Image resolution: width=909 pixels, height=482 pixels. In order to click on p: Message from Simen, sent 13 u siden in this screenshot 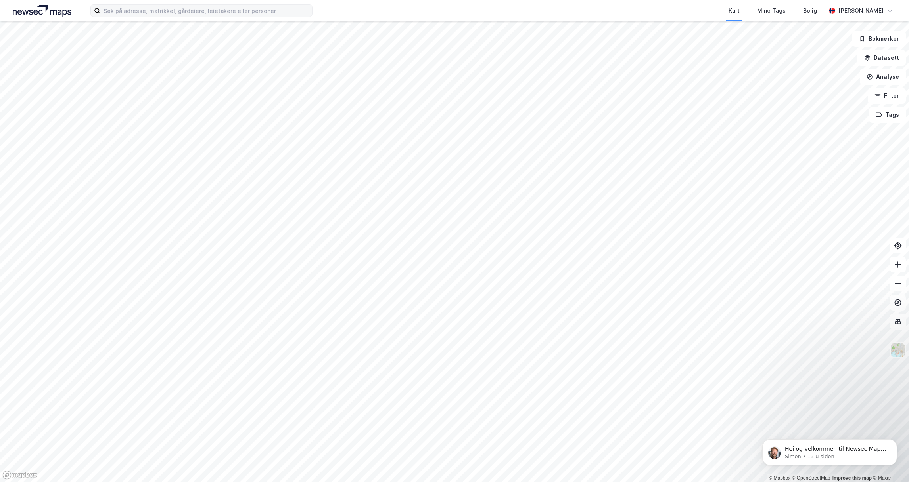, I will do `click(86, 34)`.